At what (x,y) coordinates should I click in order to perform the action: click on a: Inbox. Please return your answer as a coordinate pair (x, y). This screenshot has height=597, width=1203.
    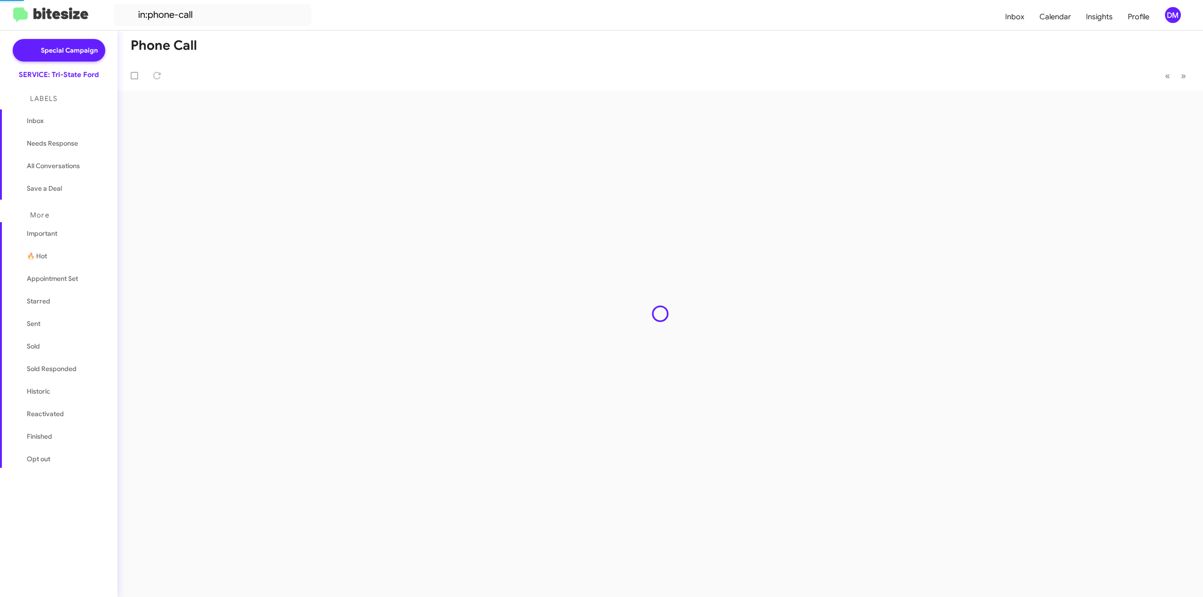
    Looking at the image, I should click on (1014, 17).